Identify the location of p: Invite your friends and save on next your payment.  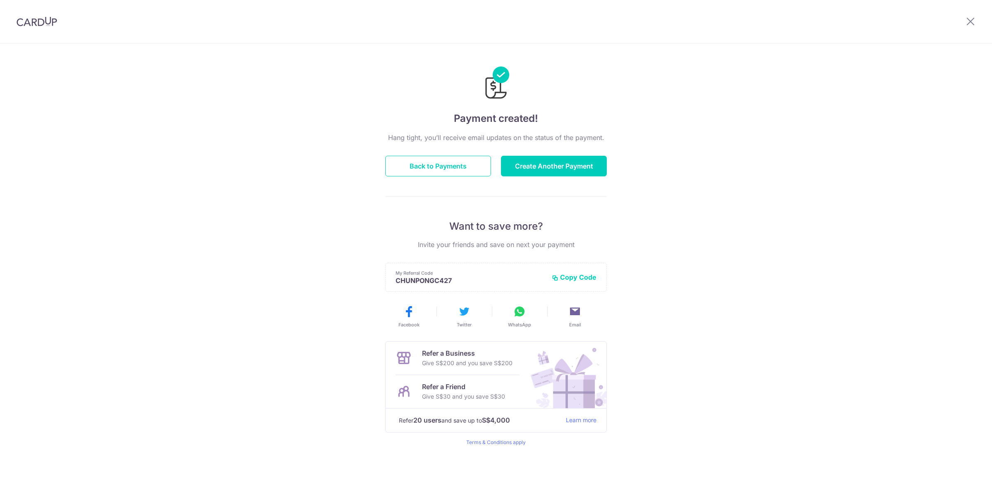
(496, 245).